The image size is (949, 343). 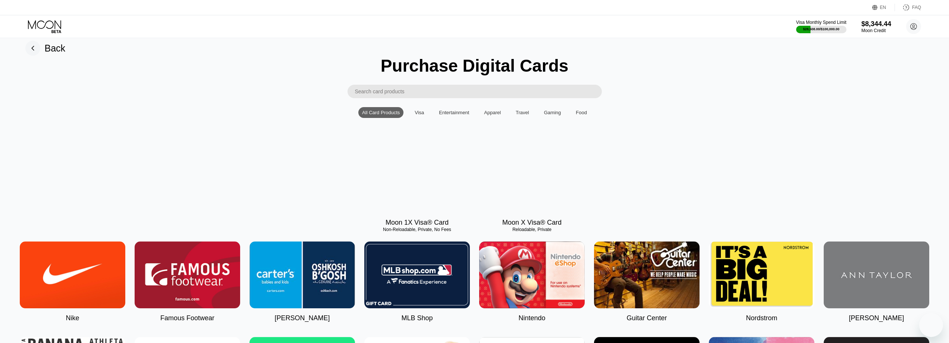 What do you see at coordinates (821, 26) in the screenshot?
I see `div: Visa Monthly Spend Limit$28,508.00/$100,000.00` at bounding box center [821, 26].